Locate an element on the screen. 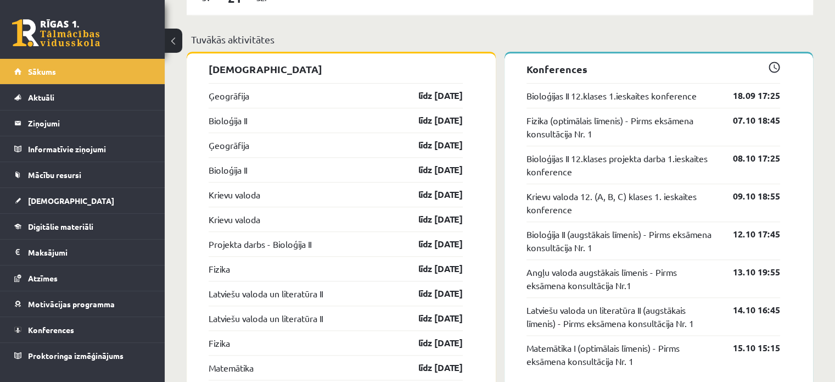  a: 13.10 19:55 is located at coordinates (748, 272).